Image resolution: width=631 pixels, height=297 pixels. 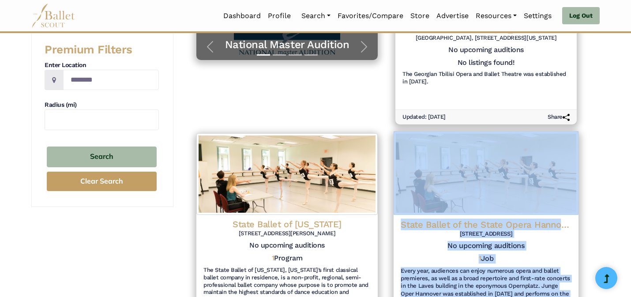 What do you see at coordinates (486, 63) in the screenshot?
I see `h5: No listings found!` at bounding box center [486, 63].